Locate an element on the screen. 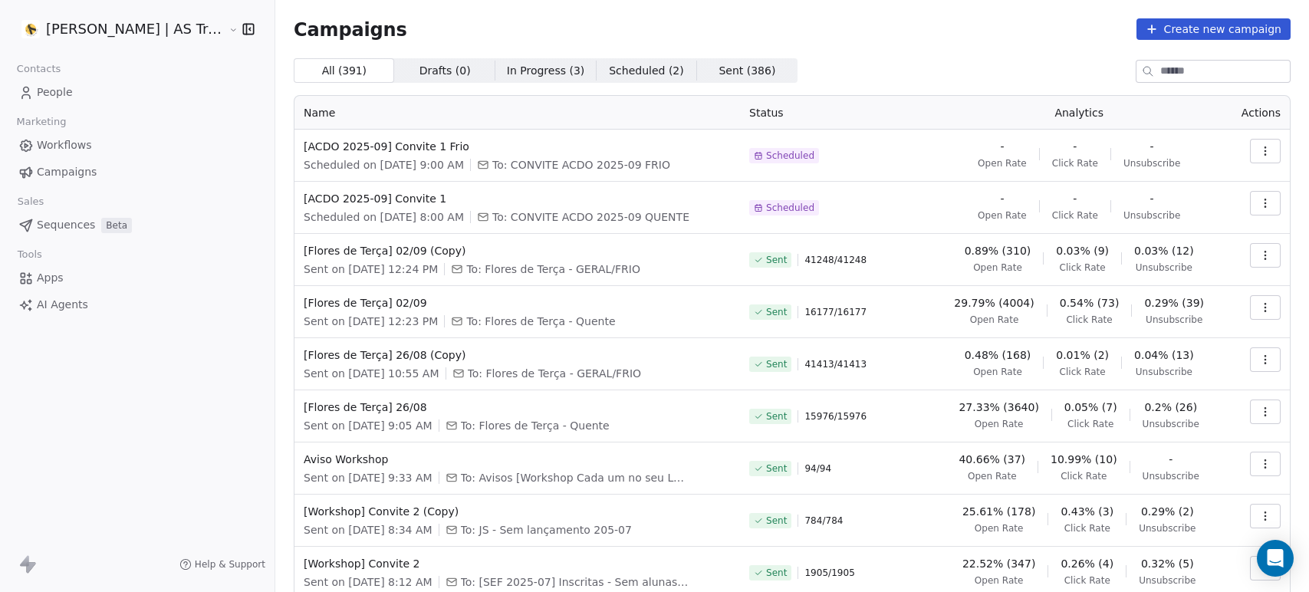  span: To: Avisos [Workshop Cada um no seu Lugar] INSCRITAS is located at coordinates (576, 478).